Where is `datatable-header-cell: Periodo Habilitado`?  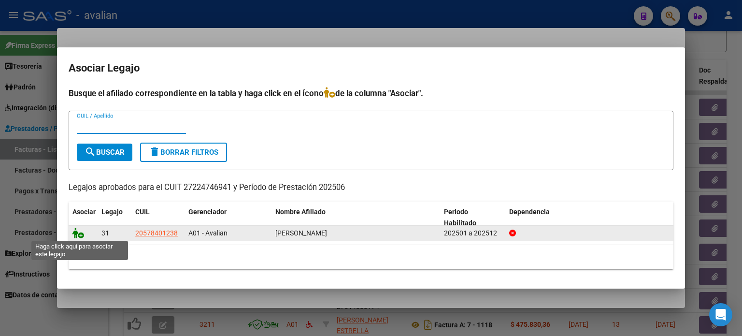
datatable-header-cell: Periodo Habilitado is located at coordinates (472, 217).